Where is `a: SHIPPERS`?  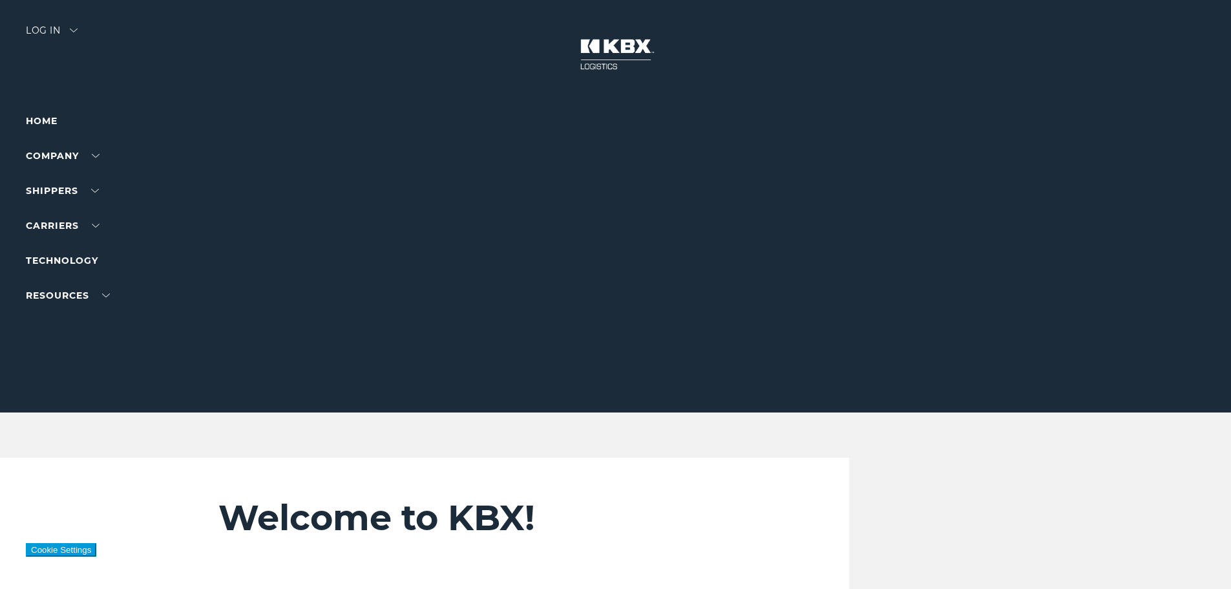 a: SHIPPERS is located at coordinates (62, 191).